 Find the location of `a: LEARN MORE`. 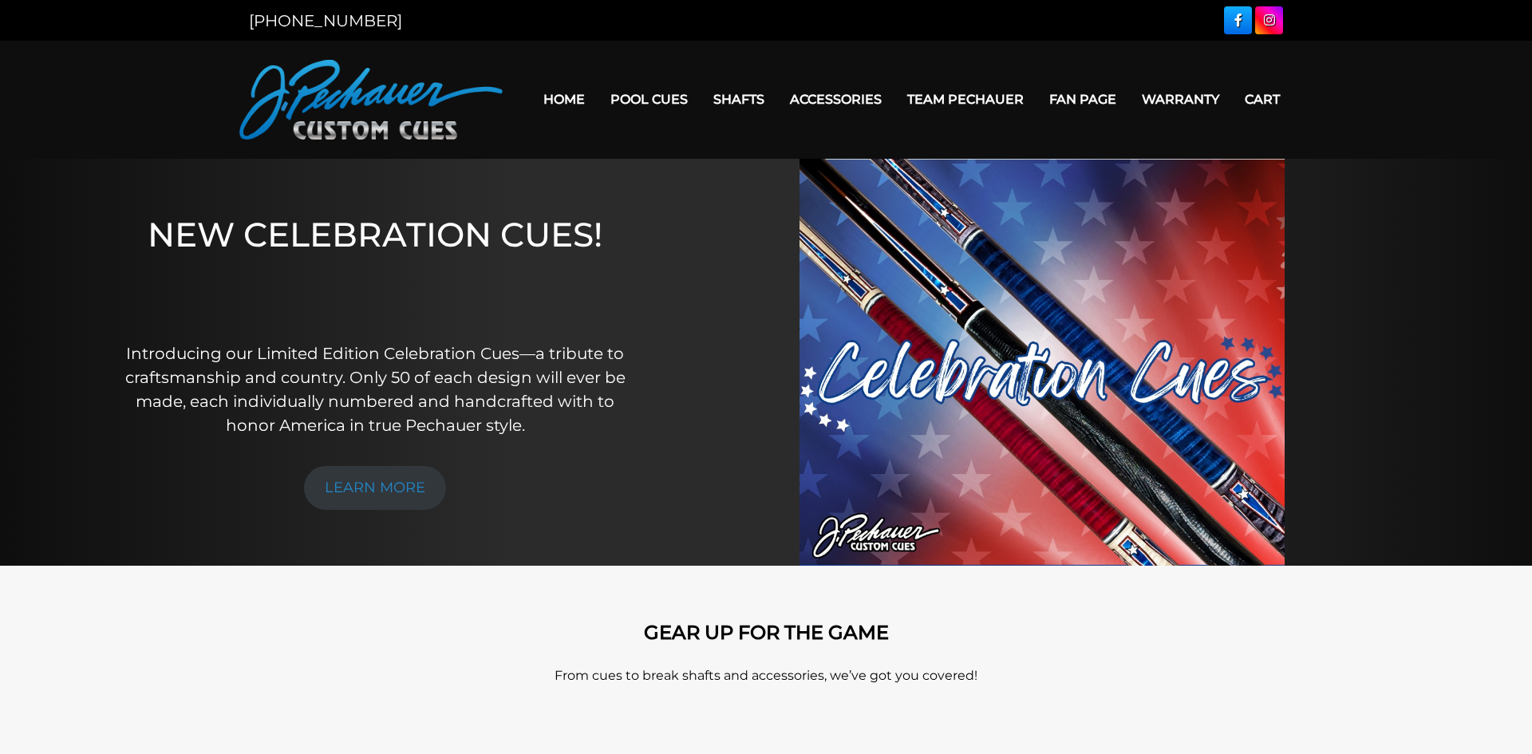

a: LEARN MORE is located at coordinates (375, 488).